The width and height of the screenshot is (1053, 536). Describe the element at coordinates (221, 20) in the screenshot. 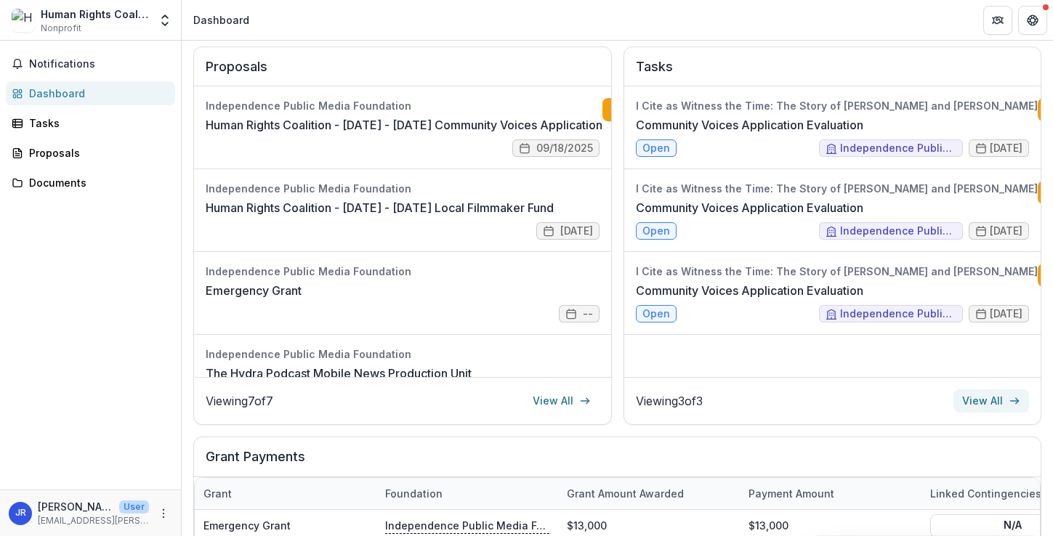

I see `nav: breadcrumb` at that location.